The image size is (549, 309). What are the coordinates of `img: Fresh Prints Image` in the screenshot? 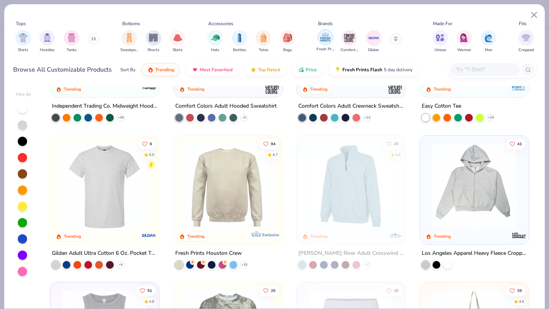 It's located at (325, 37).